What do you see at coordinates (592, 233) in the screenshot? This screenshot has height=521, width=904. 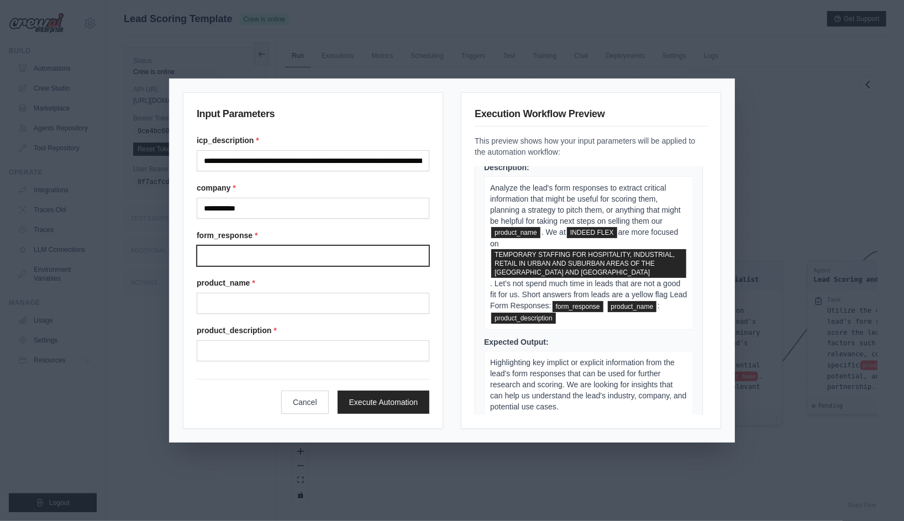 I see `span: company` at bounding box center [592, 233].